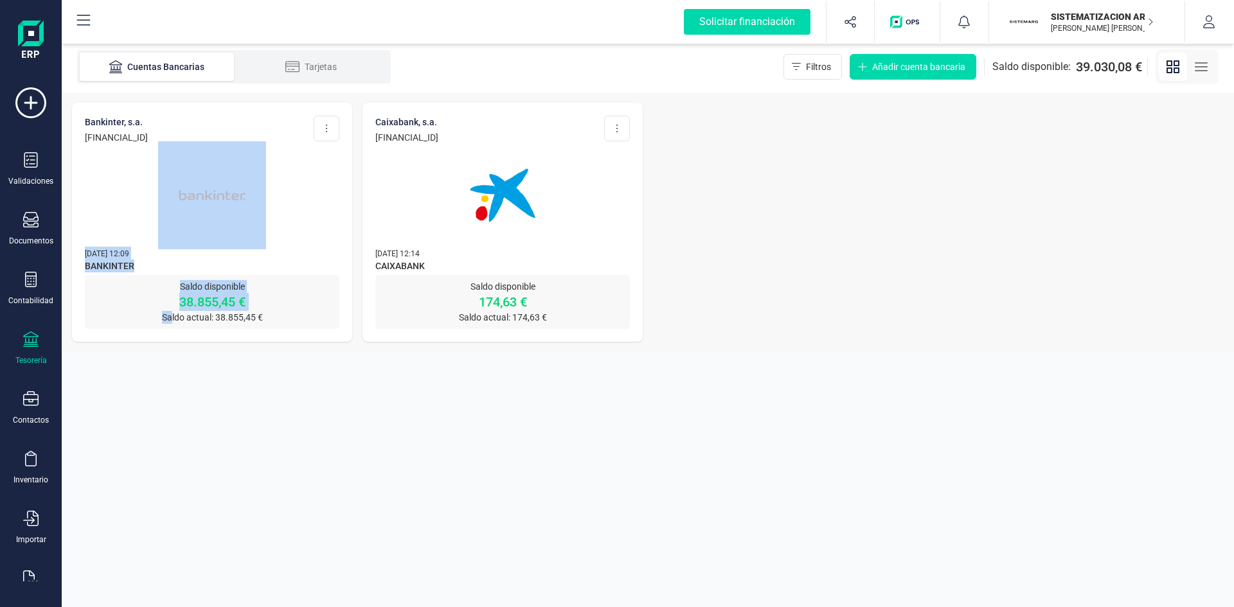  Describe the element at coordinates (311, 67) in the screenshot. I see `div: Tarjetas` at that location.